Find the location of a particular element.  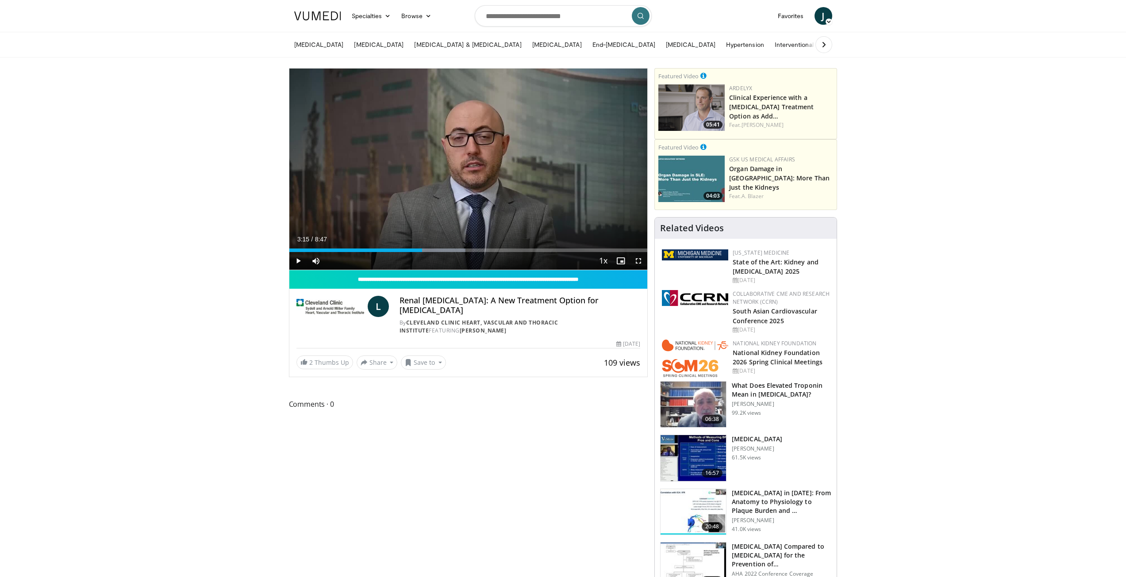

img: 823da73b-7a00-425d-bb7f-45c8b03b10c3.150x105_q85_crop-smart_upscale.jpg is located at coordinates (693, 512).